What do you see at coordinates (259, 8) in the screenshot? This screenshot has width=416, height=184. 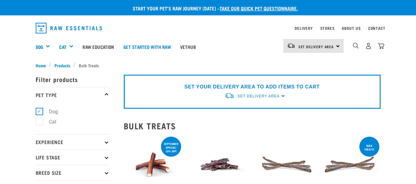 I see `a: take our quick pet questionnaire.` at bounding box center [259, 8].